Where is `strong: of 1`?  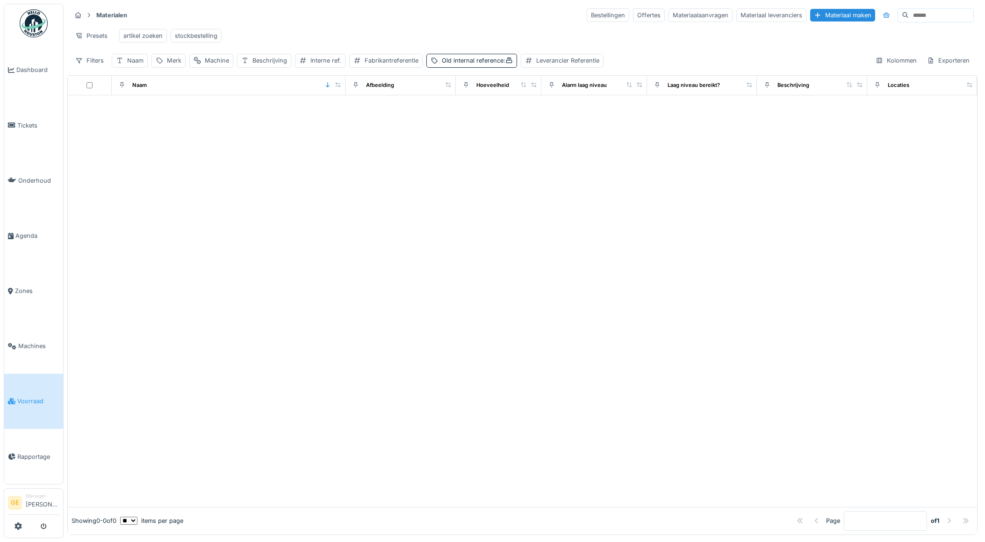 strong: of 1 is located at coordinates (935, 521).